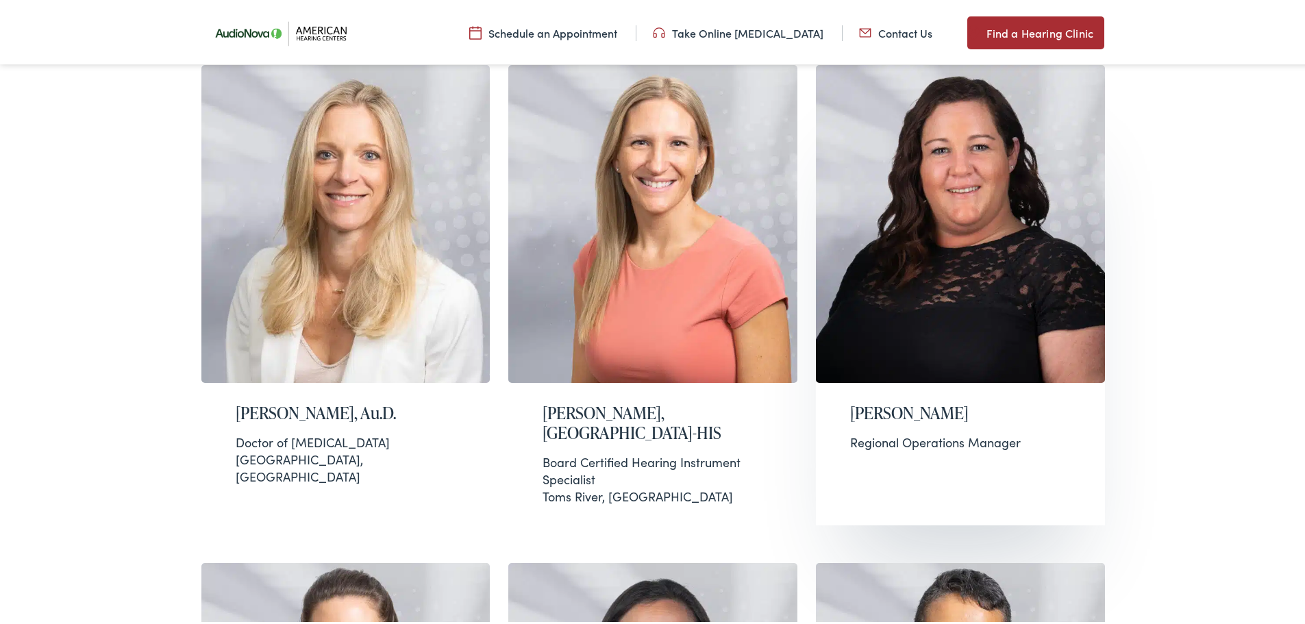 The height and width of the screenshot is (624, 1305). Describe the element at coordinates (653, 221) in the screenshot. I see `img: Christina Parrott is a board-certified hearing instrument specialist at American Hearing Centers ...` at that location.